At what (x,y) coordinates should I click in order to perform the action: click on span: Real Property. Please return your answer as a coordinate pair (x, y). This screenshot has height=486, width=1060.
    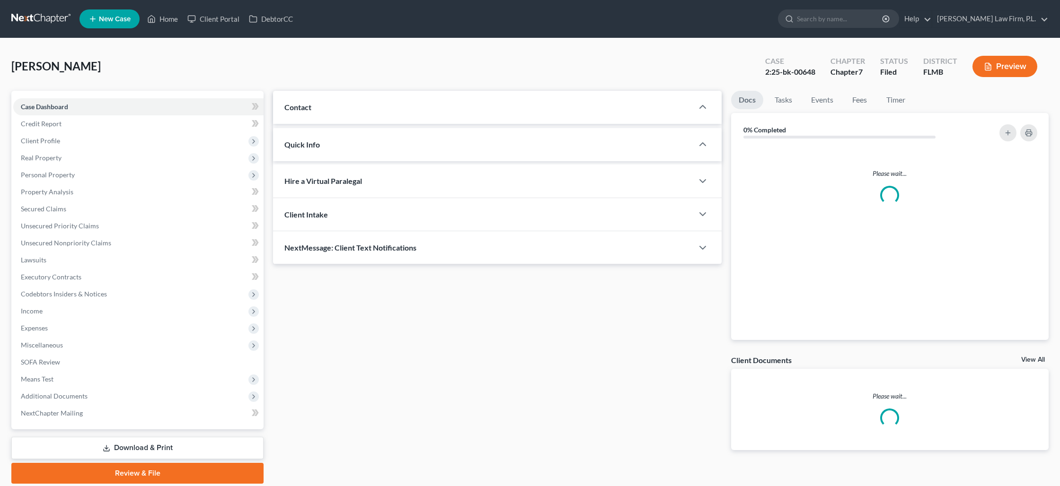
    Looking at the image, I should click on (41, 158).